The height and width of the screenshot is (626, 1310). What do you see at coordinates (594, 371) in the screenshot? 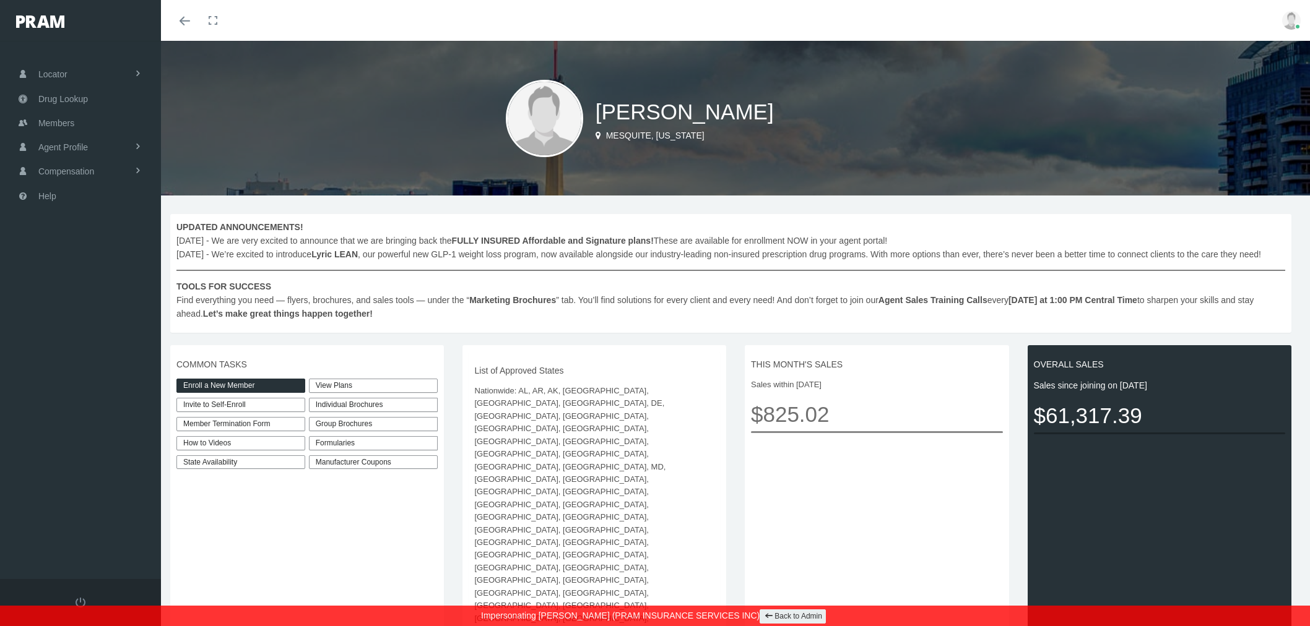
I see `span: List of Approved States` at bounding box center [594, 371].